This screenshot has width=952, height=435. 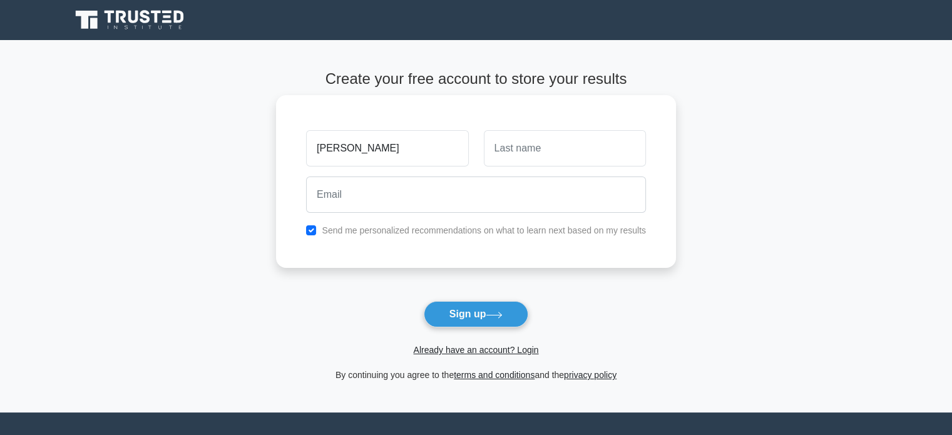 What do you see at coordinates (476, 350) in the screenshot?
I see `a: Already have an account? Login` at bounding box center [476, 350].